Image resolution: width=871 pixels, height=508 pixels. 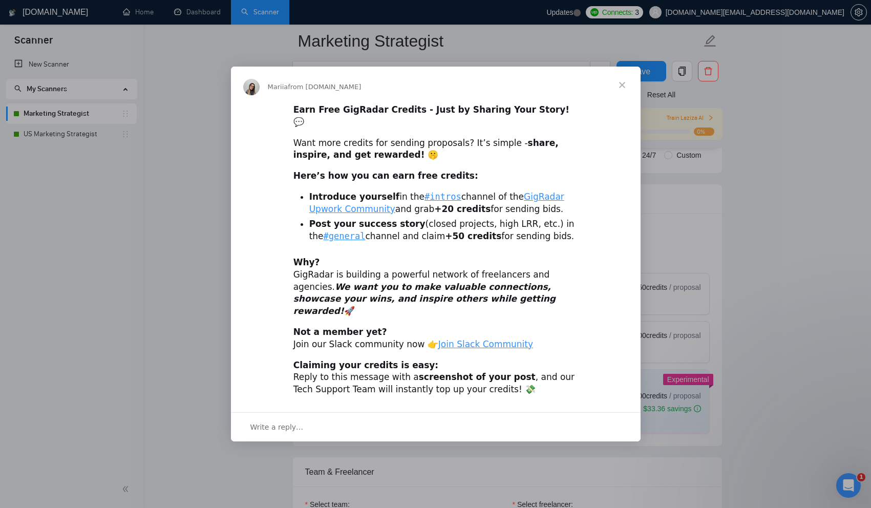 What do you see at coordinates (307, 262) in the screenshot?
I see `b: Why?` at bounding box center [307, 262].